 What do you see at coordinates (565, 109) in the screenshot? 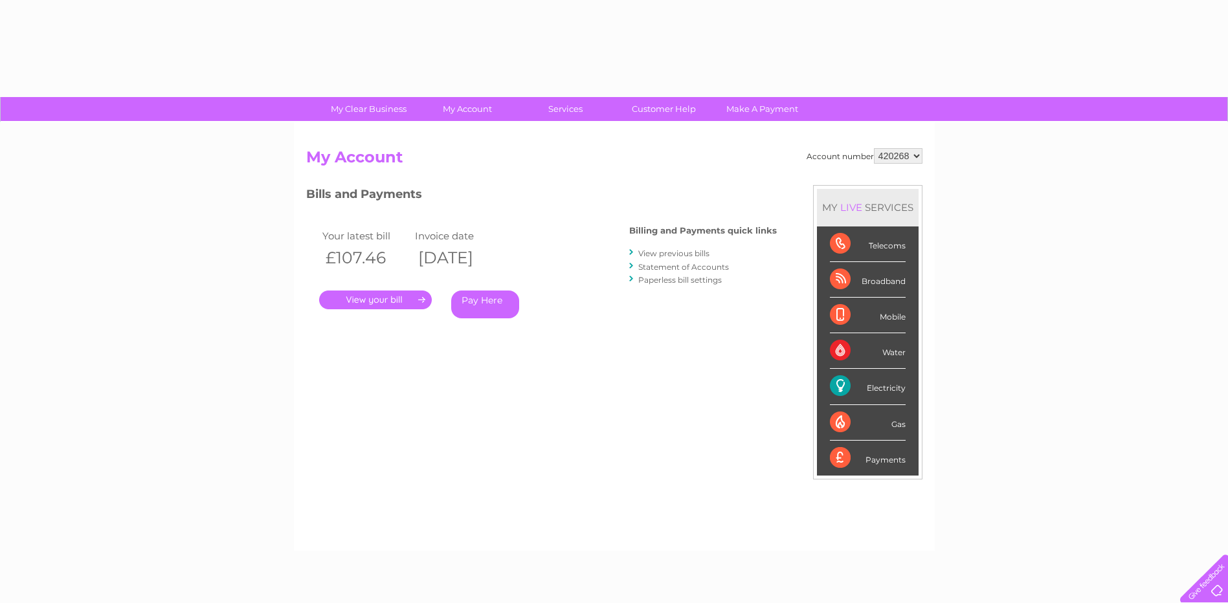
I see `a: Services` at bounding box center [565, 109].